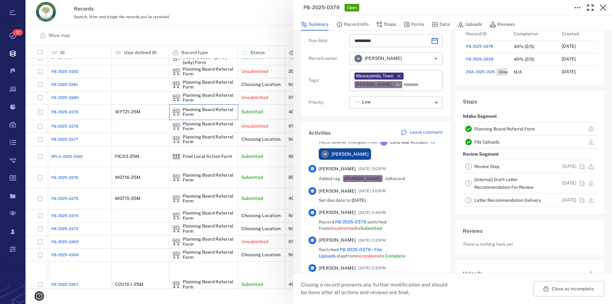 The height and width of the screenshot is (304, 612). Describe the element at coordinates (590, 8) in the screenshot. I see `button: Toggle Fullscreen` at that location.